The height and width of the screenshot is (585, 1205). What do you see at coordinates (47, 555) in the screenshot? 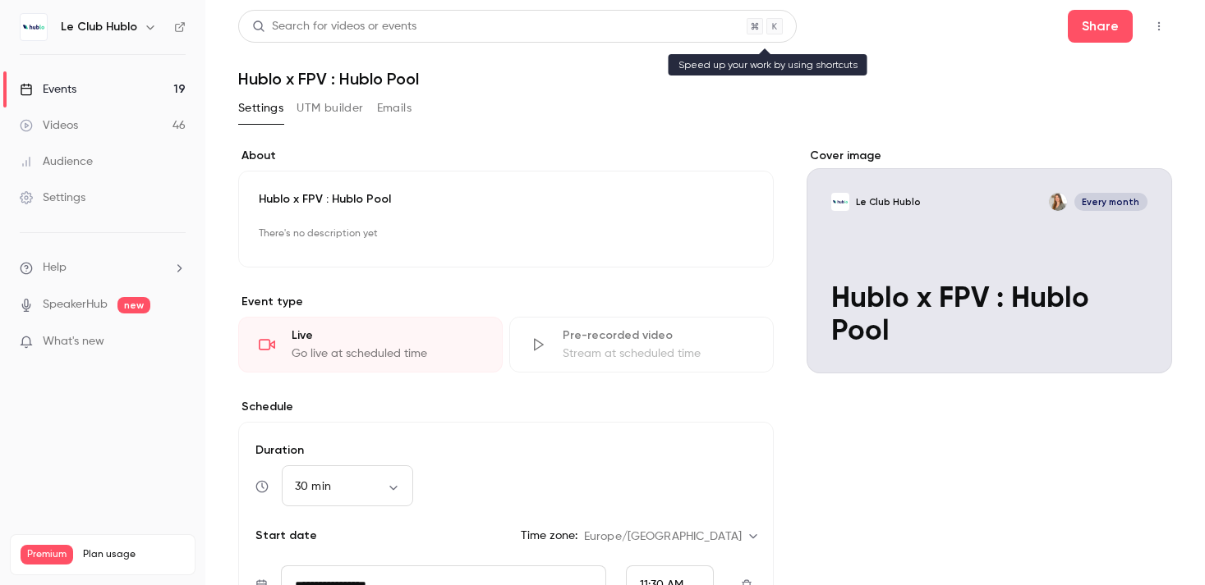
I see `span: Premium` at bounding box center [47, 555].